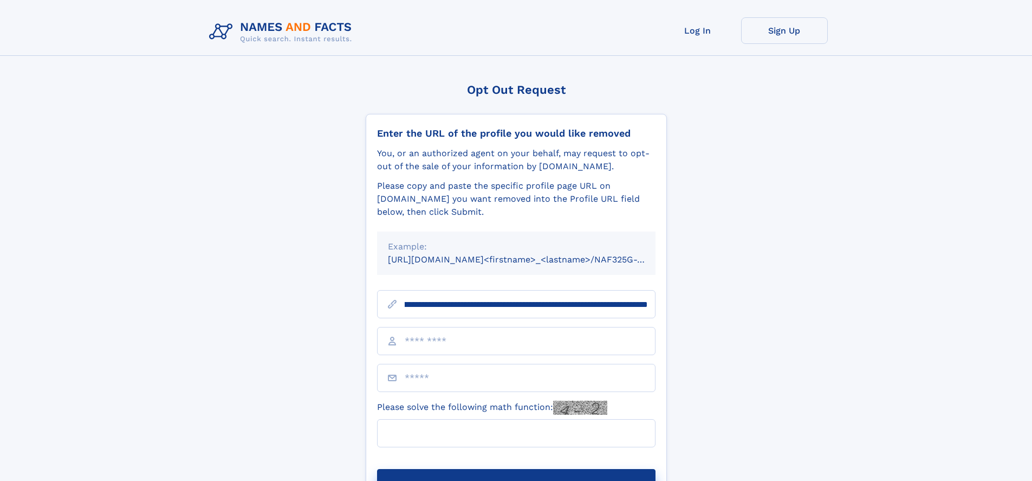  I want to click on div: You, or an authorized agent on your behalf, may request to opt-out of the sale of your informatio..., so click(516, 160).